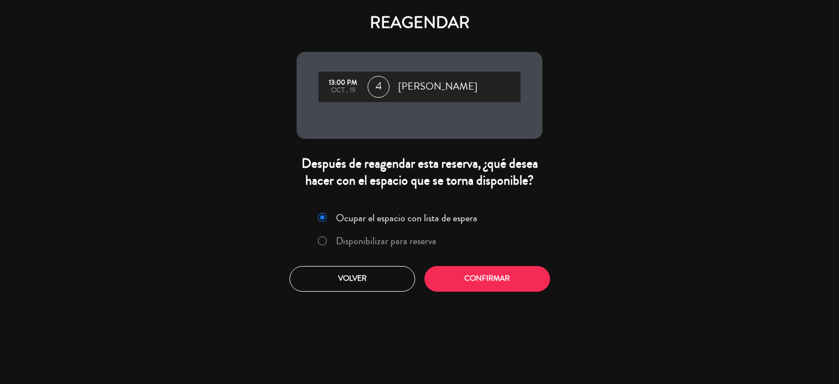  Describe the element at coordinates (378, 87) in the screenshot. I see `span: 4` at that location.